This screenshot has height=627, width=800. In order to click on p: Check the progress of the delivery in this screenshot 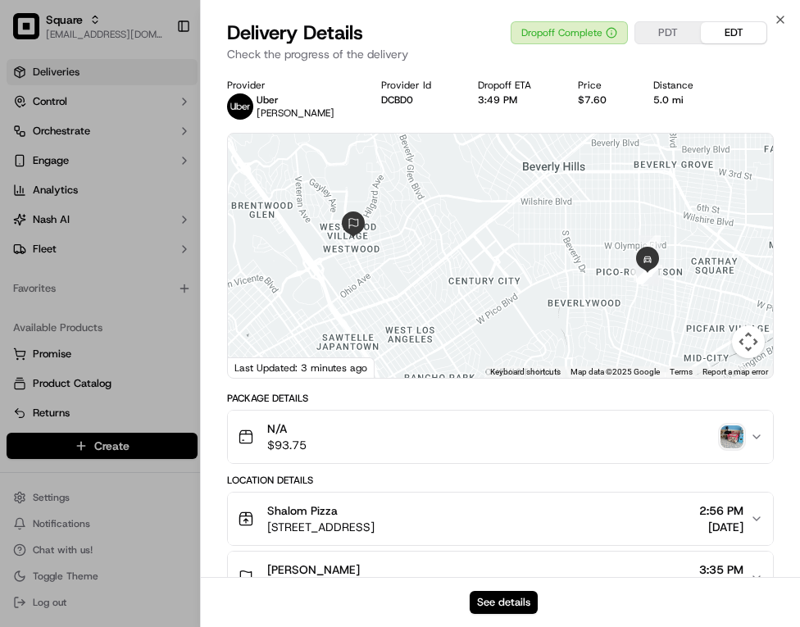, I will do `click(500, 54)`.